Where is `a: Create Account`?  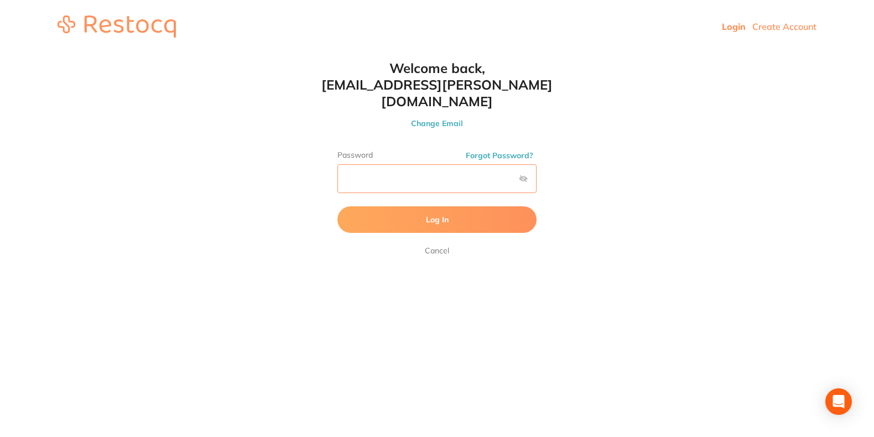
a: Create Account is located at coordinates (784, 27).